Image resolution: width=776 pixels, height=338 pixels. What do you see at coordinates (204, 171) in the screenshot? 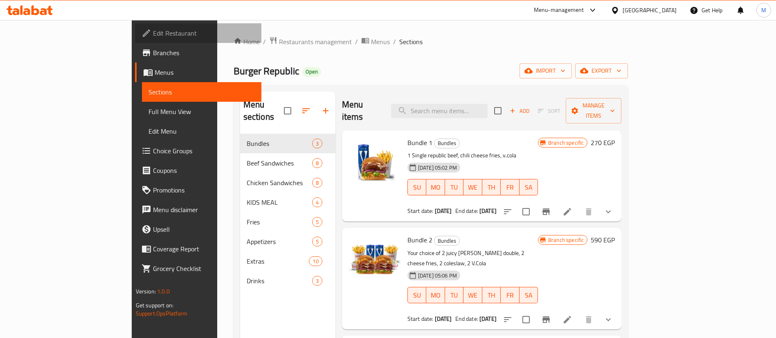
I see `span: Coupons` at bounding box center [204, 171].